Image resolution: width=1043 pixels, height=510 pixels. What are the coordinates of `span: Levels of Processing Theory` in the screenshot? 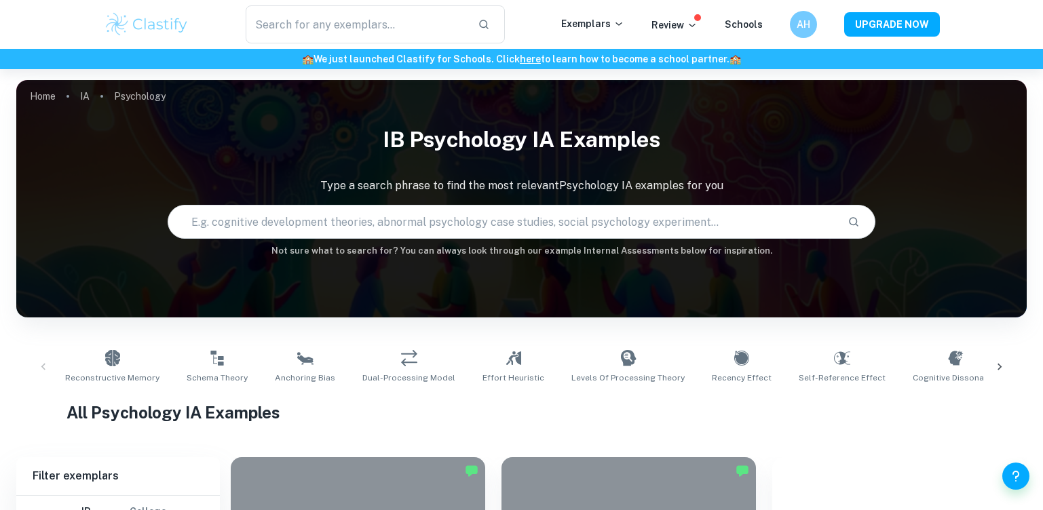 It's located at (628, 378).